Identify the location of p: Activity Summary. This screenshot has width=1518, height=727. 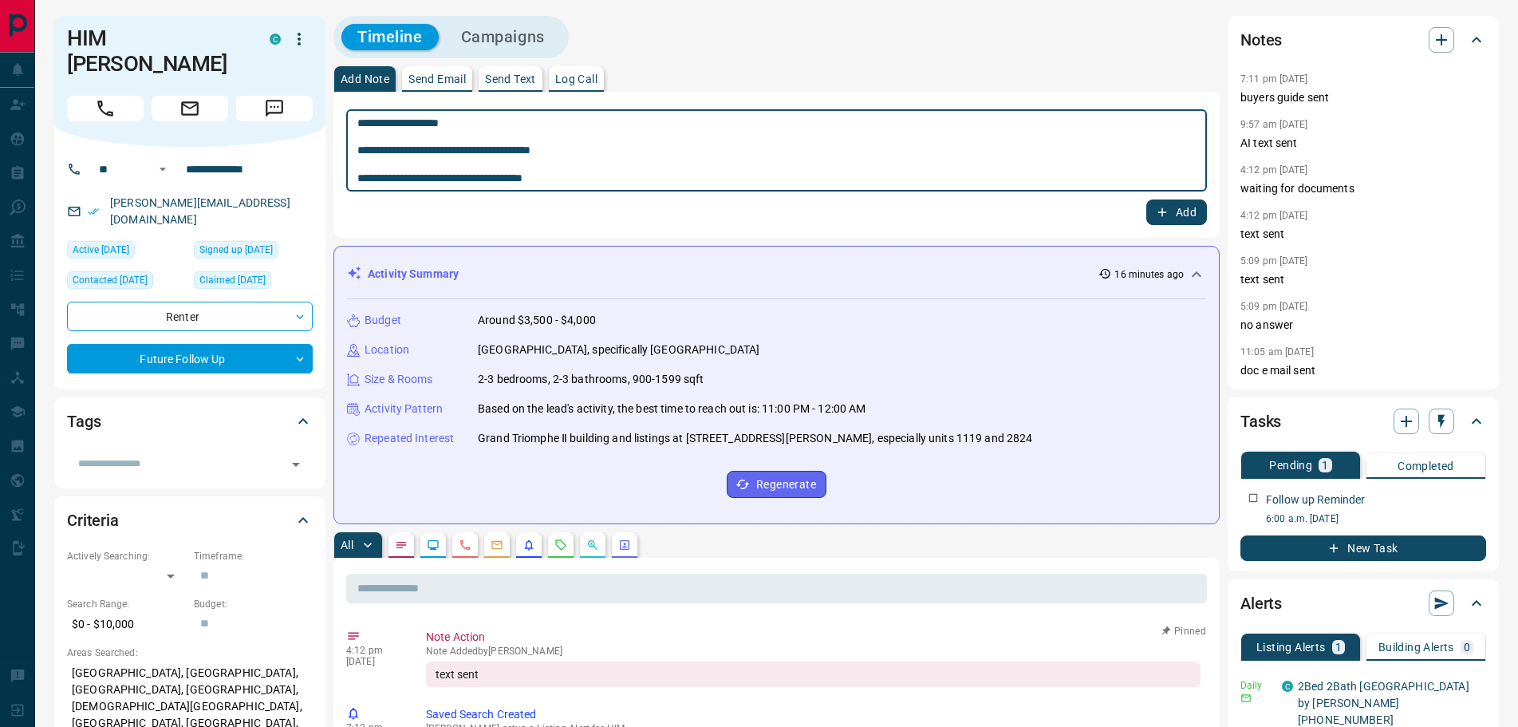
(413, 274).